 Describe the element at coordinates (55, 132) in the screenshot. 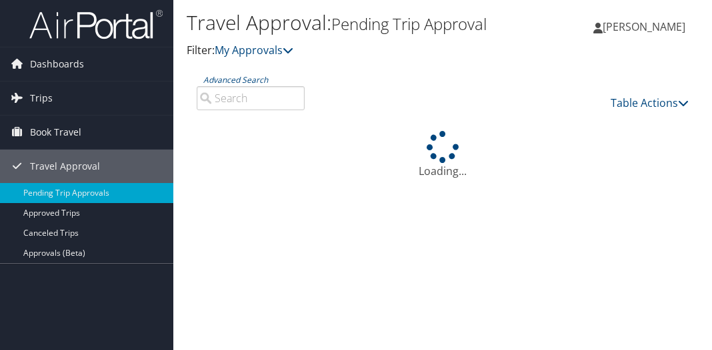

I see `span: Book Travel` at that location.